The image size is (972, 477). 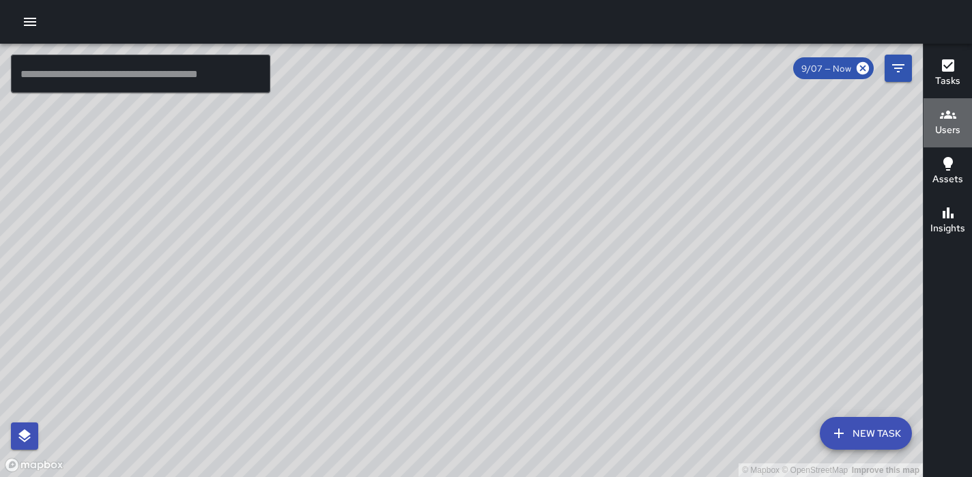 What do you see at coordinates (948, 123) in the screenshot?
I see `button: Users` at bounding box center [948, 123].